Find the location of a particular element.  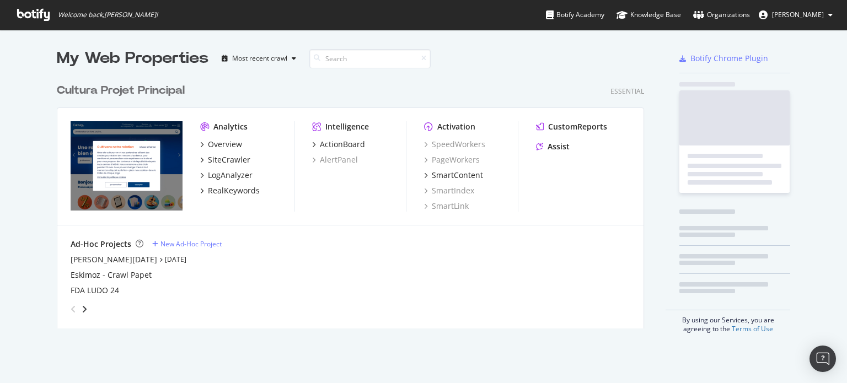

div: SmartIndex is located at coordinates (449, 191).